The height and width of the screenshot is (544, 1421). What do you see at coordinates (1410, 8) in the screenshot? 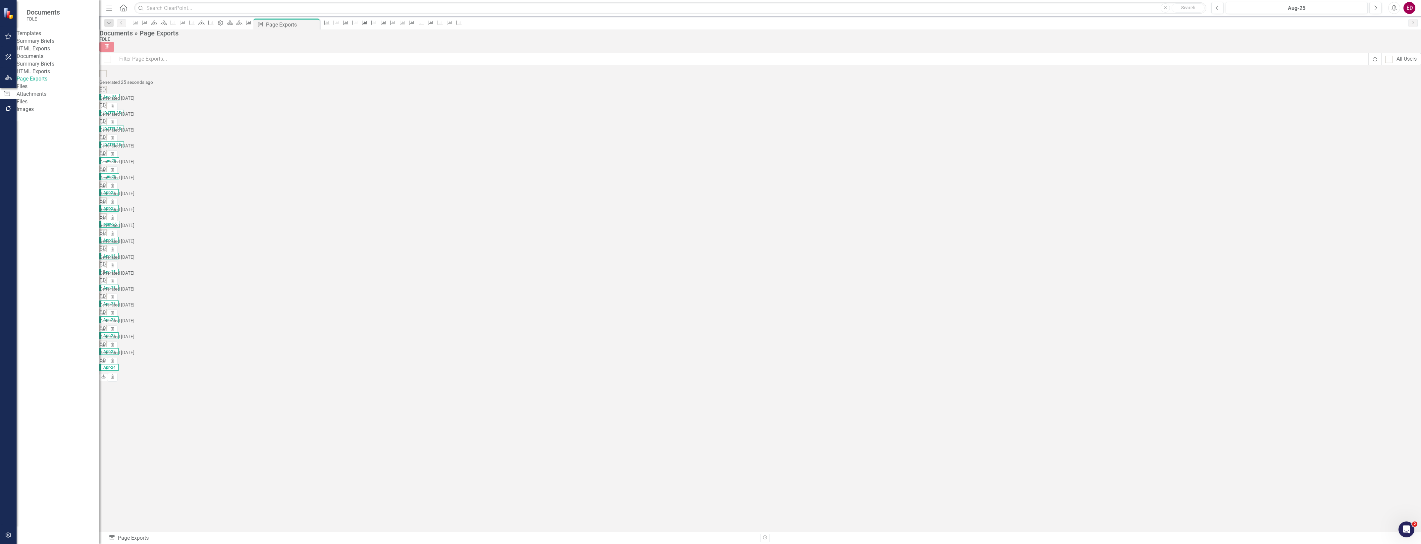
I see `button: ED` at bounding box center [1410, 8].